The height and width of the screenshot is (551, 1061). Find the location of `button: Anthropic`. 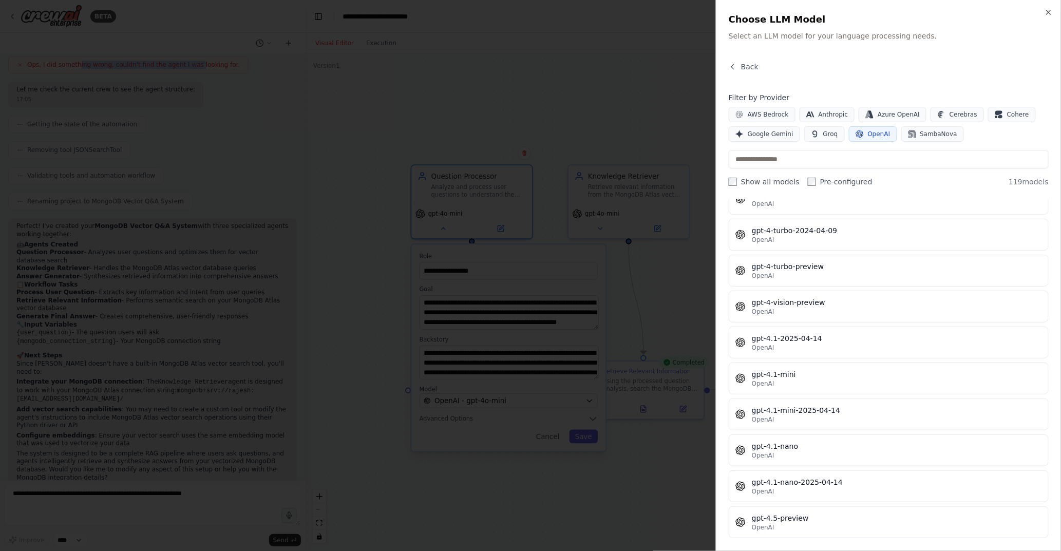

button: Anthropic is located at coordinates (827, 115).